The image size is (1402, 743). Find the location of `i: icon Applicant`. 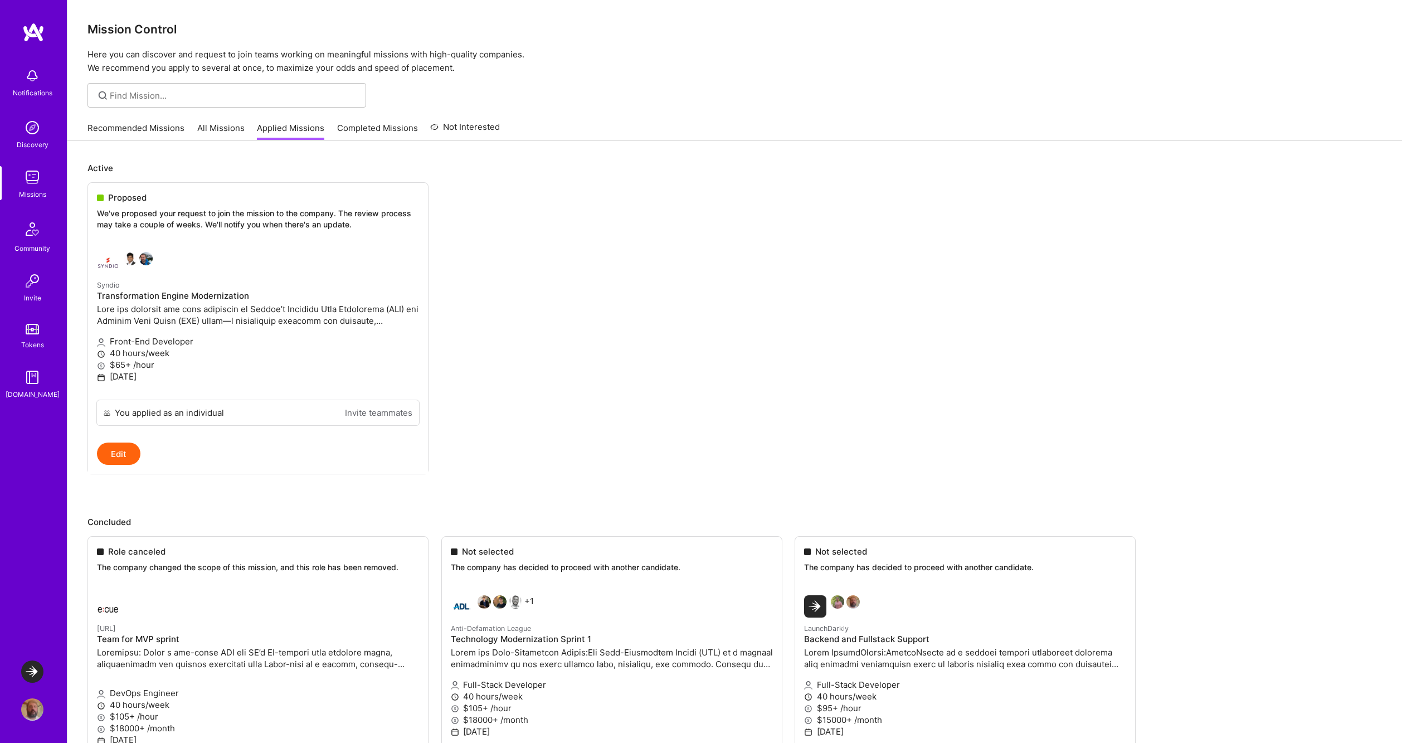

i: icon Applicant is located at coordinates (101, 342).